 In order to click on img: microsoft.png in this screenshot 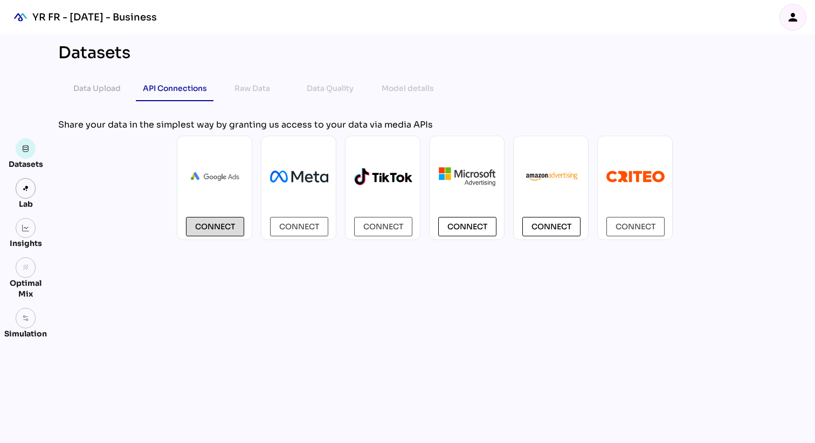, I will do `click(467, 176)`.